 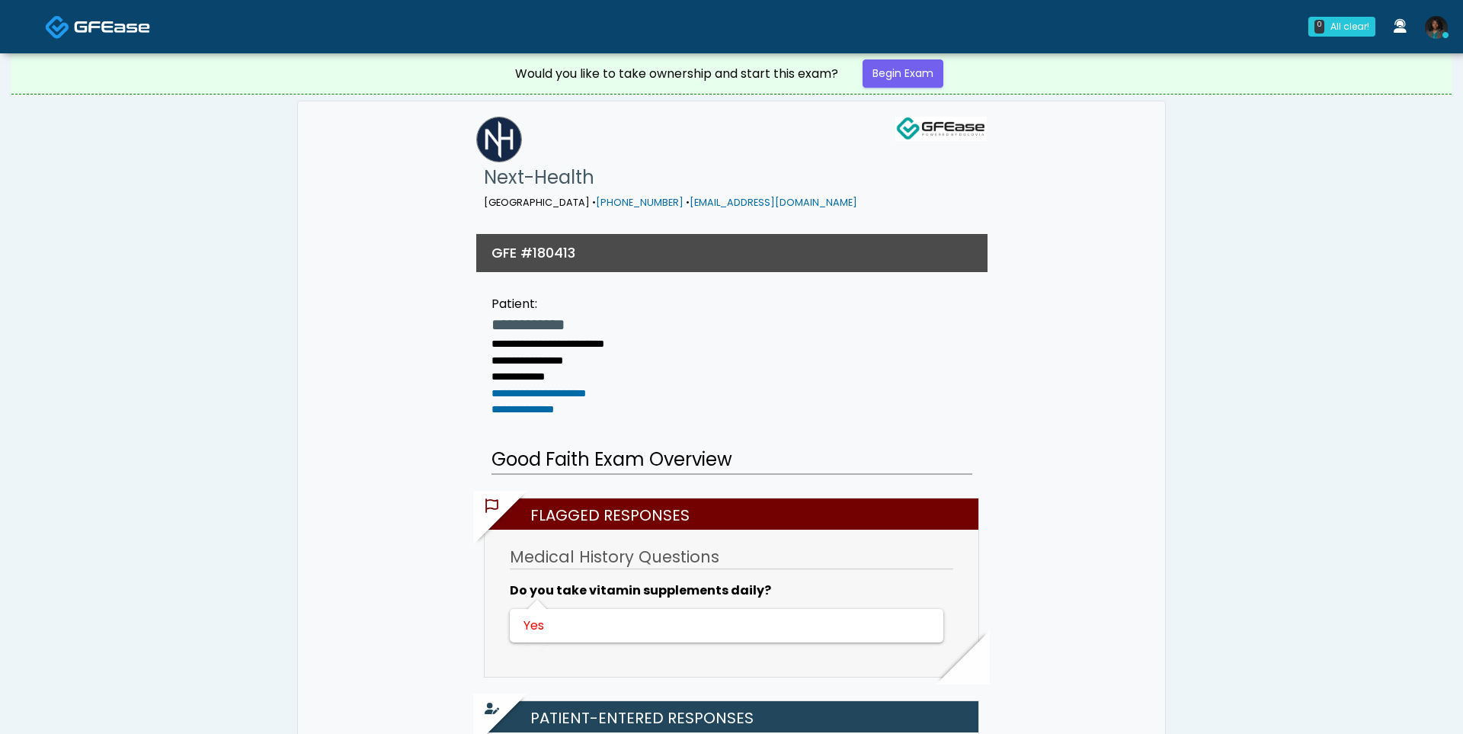 I want to click on h2: Flagged Responses, so click(x=735, y=513).